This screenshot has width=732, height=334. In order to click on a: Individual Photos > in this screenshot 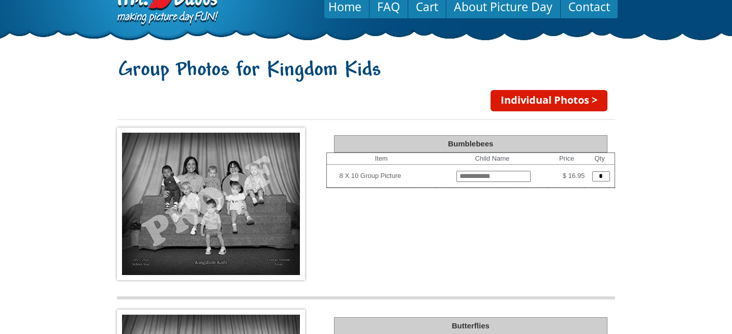, I will do `click(549, 101)`.